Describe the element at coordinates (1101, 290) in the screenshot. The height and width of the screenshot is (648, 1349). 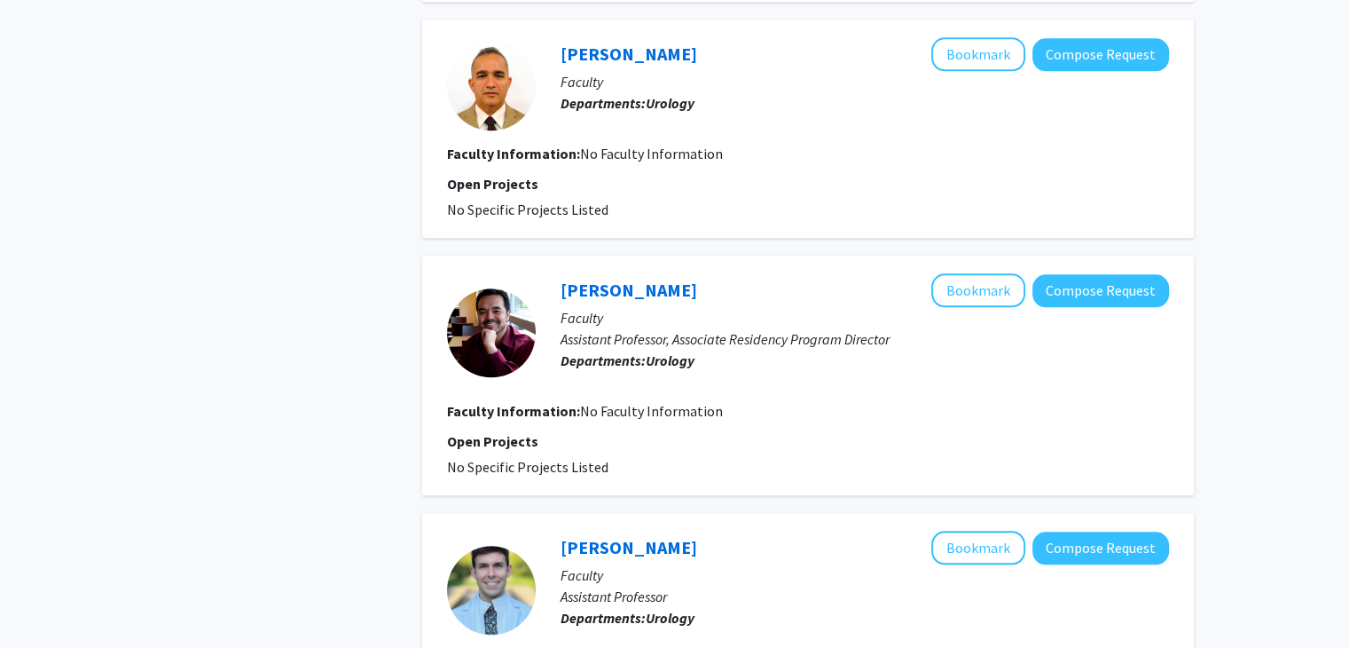
I see `button: Compose Request to Aron Liaw` at that location.